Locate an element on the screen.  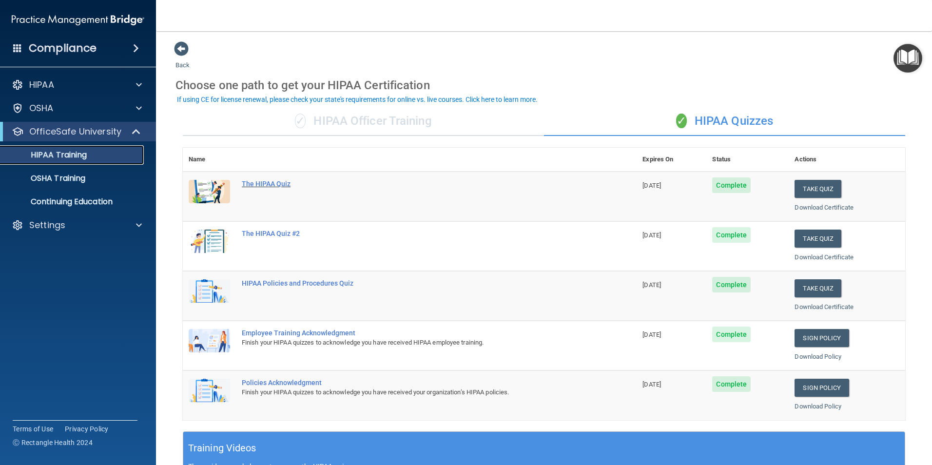
p: OSHA Training is located at coordinates (46, 178).